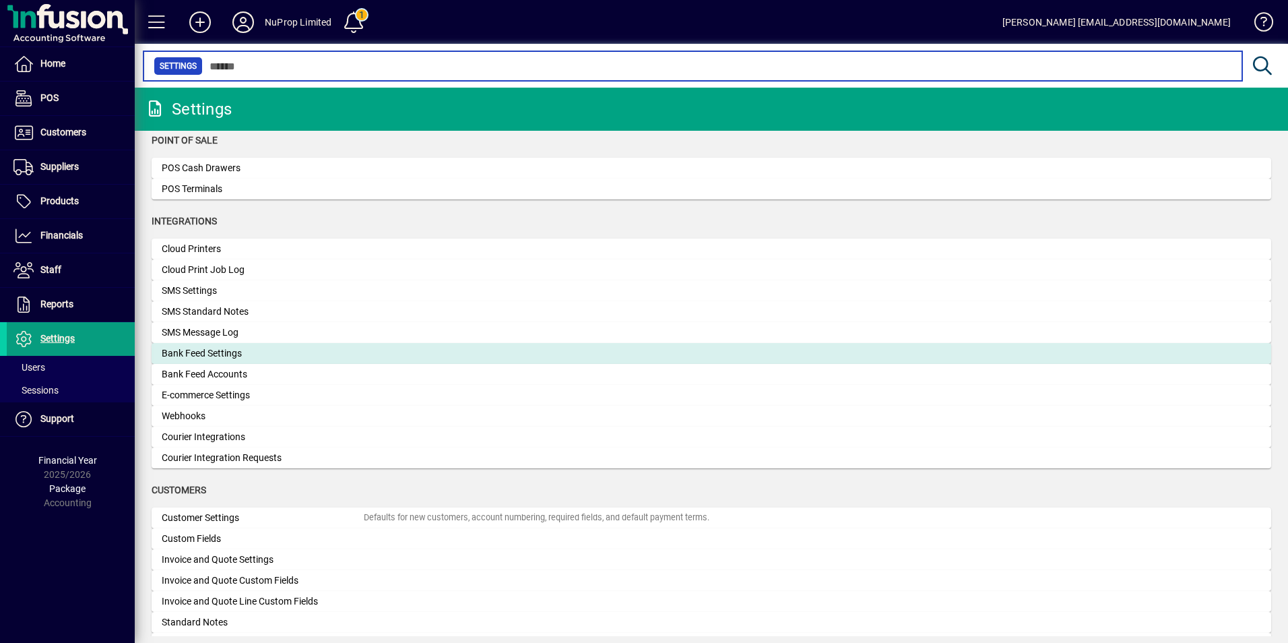  I want to click on div: Bank Feed Accounts, so click(263, 374).